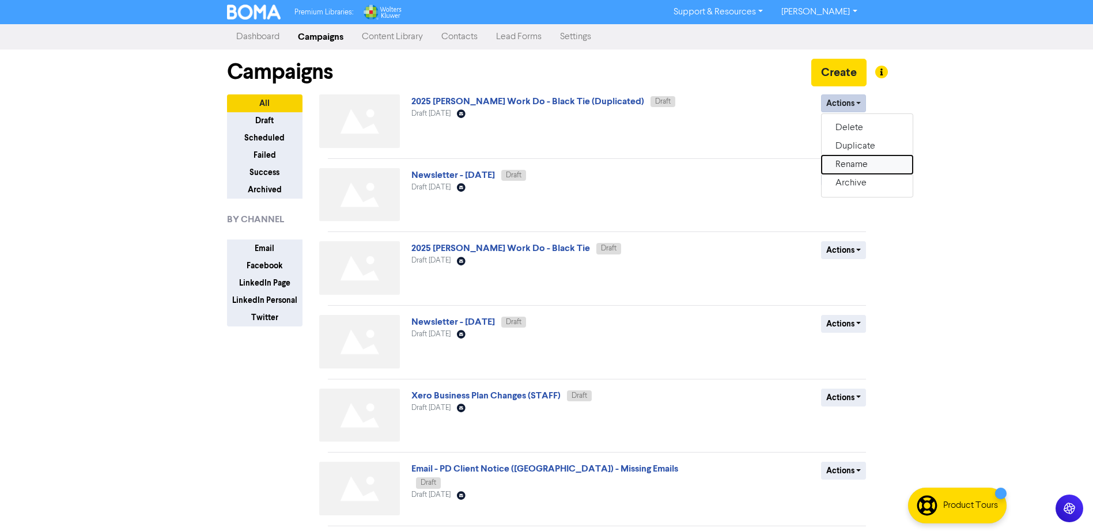 This screenshot has width=1093, height=532. I want to click on a: Contacts, so click(459, 37).